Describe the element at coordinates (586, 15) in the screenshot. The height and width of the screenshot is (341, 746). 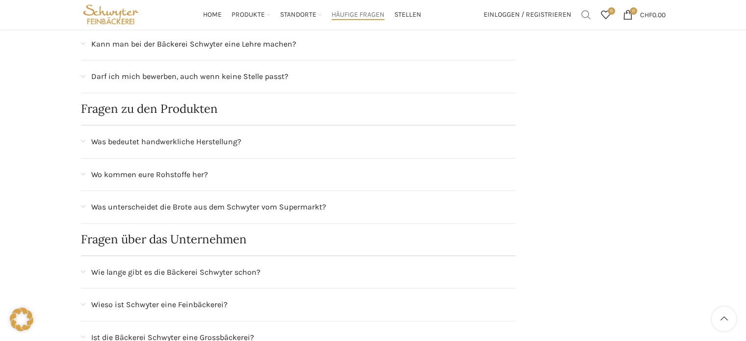
I see `a: Suchen` at that location.